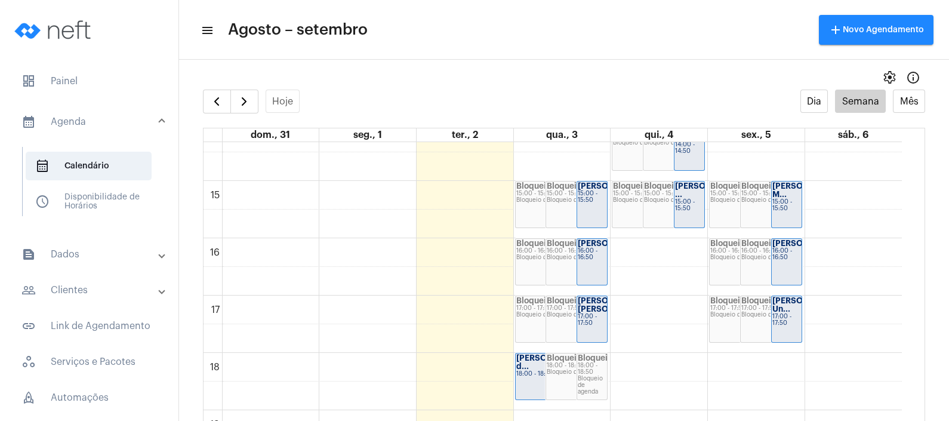 The width and height of the screenshot is (949, 421). Describe the element at coordinates (814, 101) in the screenshot. I see `button: Dia` at that location.